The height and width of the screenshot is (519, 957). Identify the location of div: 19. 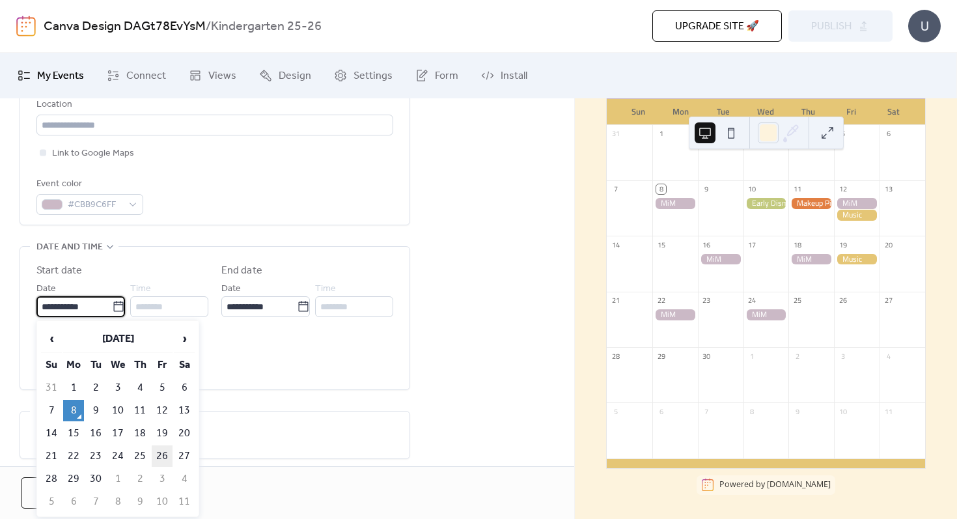
(842, 244).